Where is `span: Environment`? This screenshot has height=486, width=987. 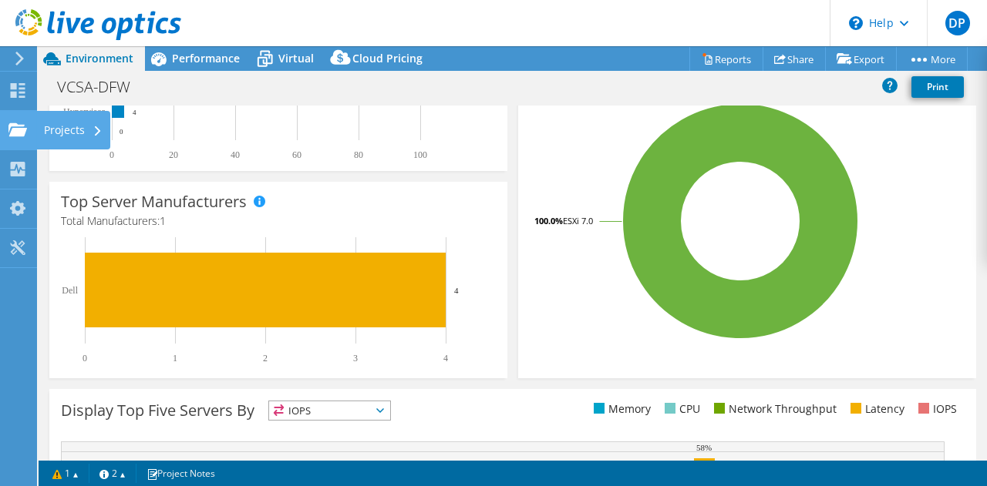 span: Environment is located at coordinates (99, 58).